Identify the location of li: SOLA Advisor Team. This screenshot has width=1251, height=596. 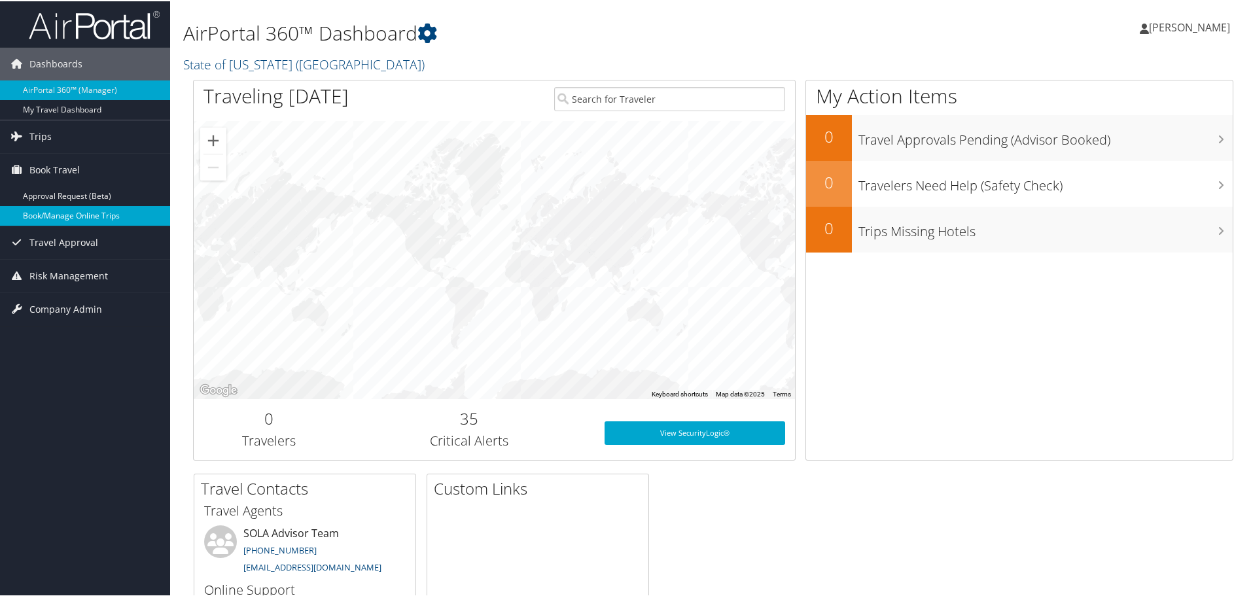
(305, 551).